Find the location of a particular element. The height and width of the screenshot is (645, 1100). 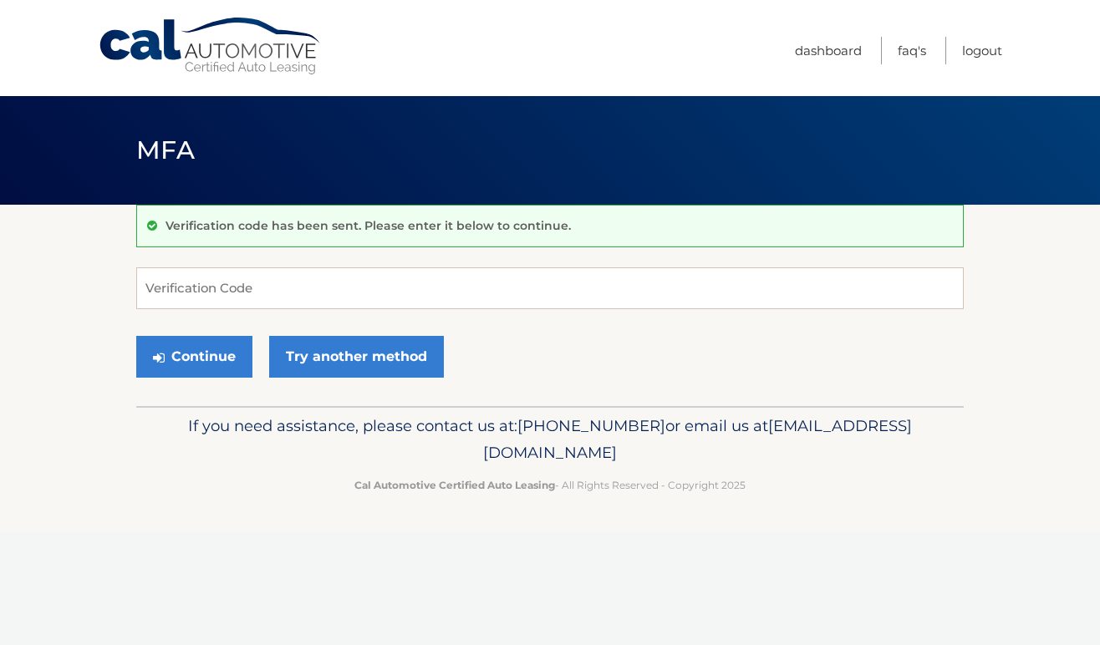

button: Continue is located at coordinates (194, 357).